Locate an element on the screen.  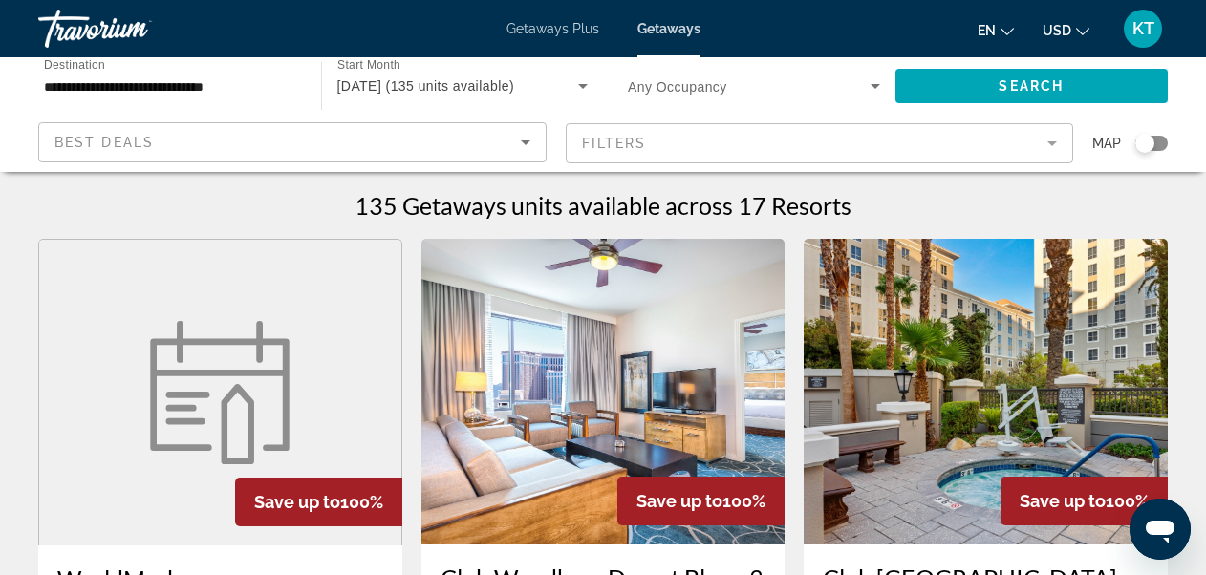
img: week.svg is located at coordinates (220, 393).